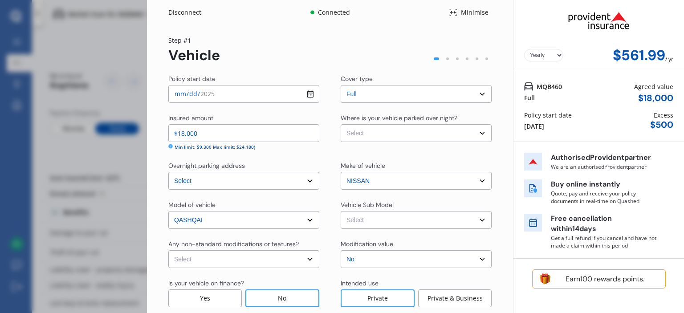 The width and height of the screenshot is (684, 313). What do you see at coordinates (399, 118) in the screenshot?
I see `div: Where is your vehicle parked over night?` at bounding box center [399, 118].